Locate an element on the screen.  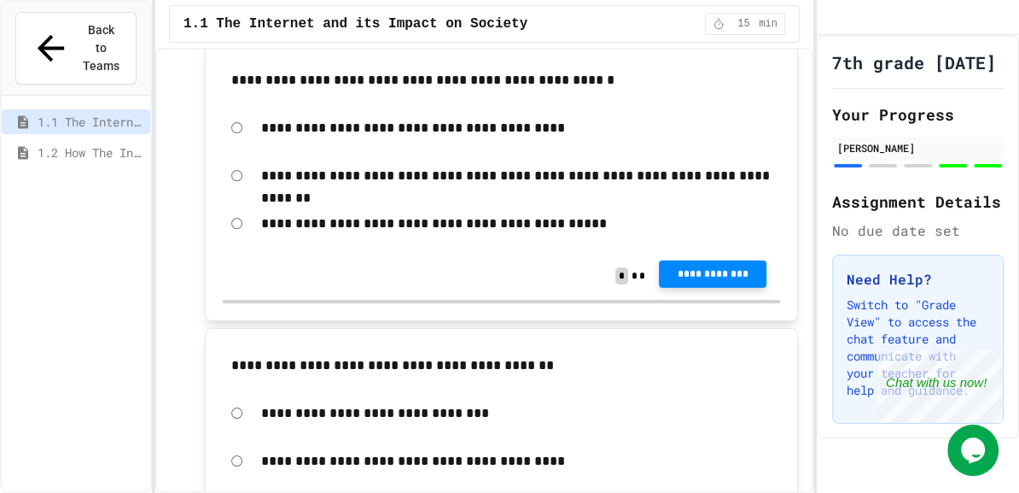
h2: Your Progress is located at coordinates (918, 114).